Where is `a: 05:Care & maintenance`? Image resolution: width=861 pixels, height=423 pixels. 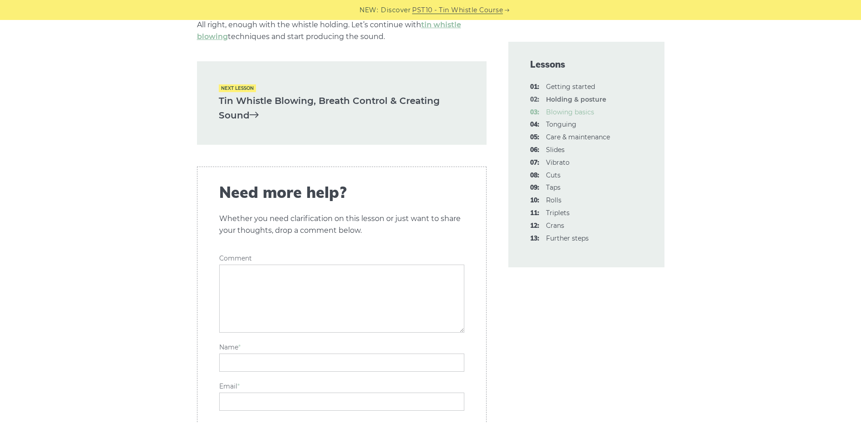
a: 05:Care & maintenance is located at coordinates (578, 137).